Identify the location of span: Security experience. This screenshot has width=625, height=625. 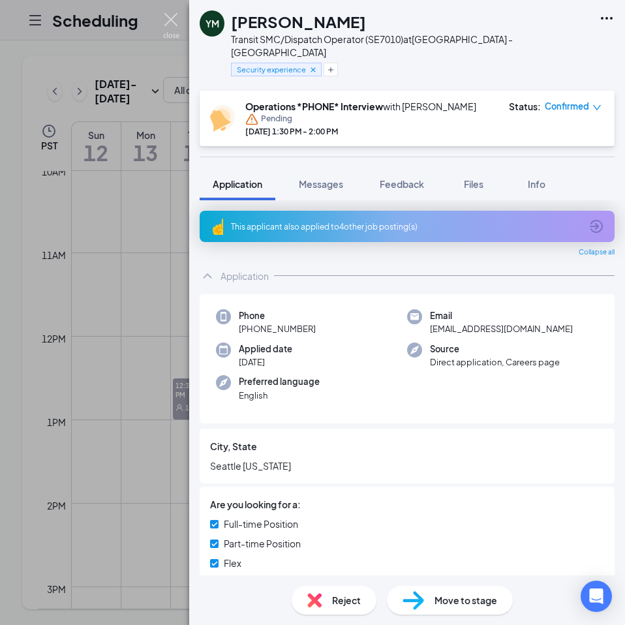
(271, 69).